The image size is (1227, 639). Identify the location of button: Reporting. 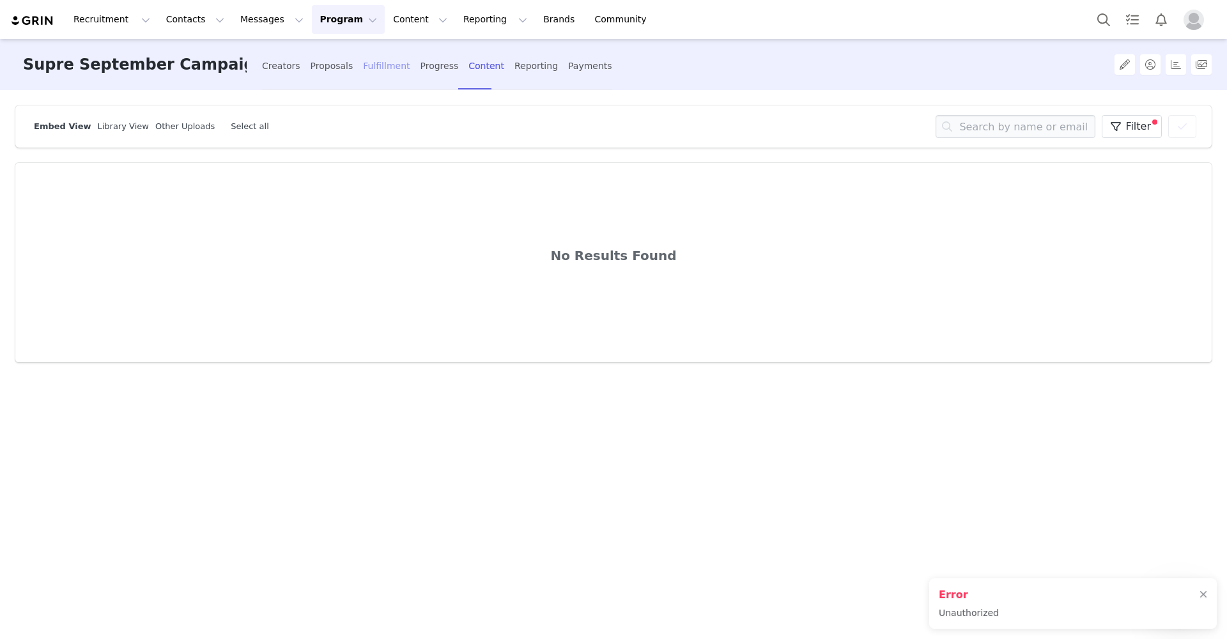
(495, 19).